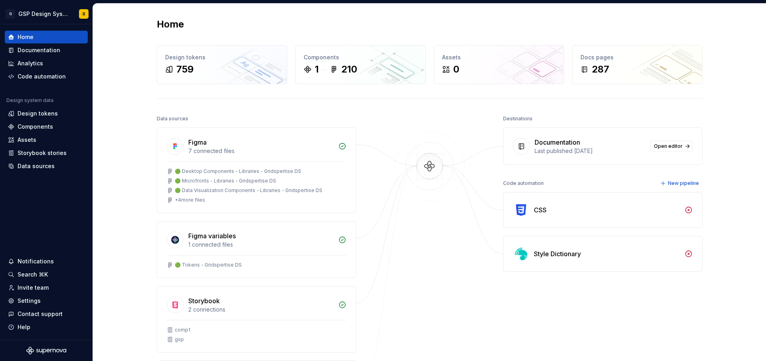 This screenshot has height=361, width=766. What do you see at coordinates (46, 153) in the screenshot?
I see `a: Storybook stories` at bounding box center [46, 153].